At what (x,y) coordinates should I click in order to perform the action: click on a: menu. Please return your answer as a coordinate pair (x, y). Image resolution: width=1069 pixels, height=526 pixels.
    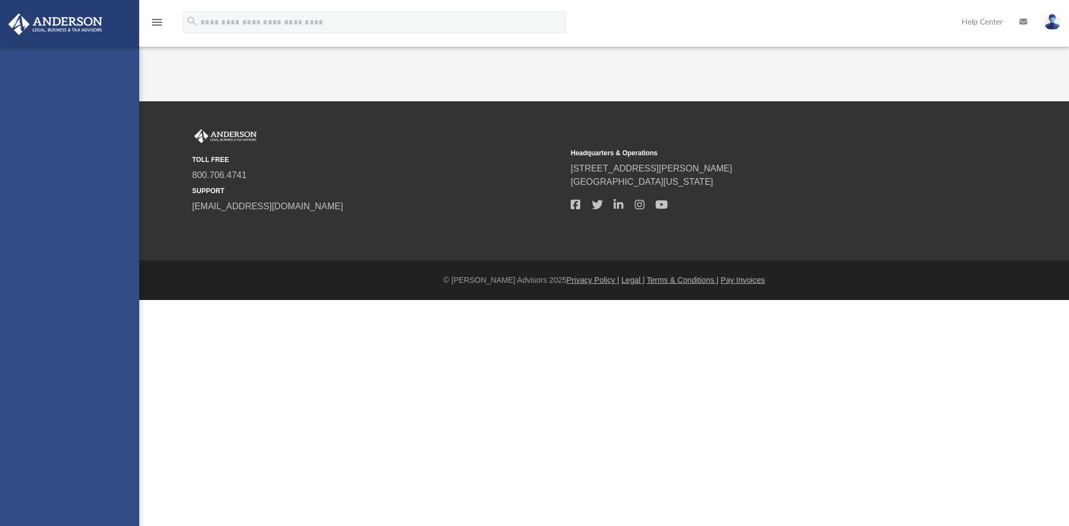
    Looking at the image, I should click on (157, 25).